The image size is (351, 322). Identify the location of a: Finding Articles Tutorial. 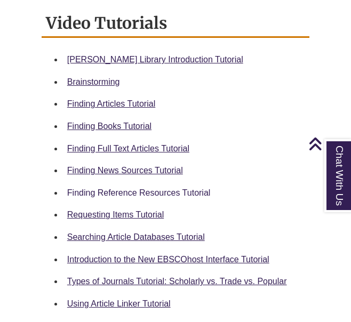
(111, 103).